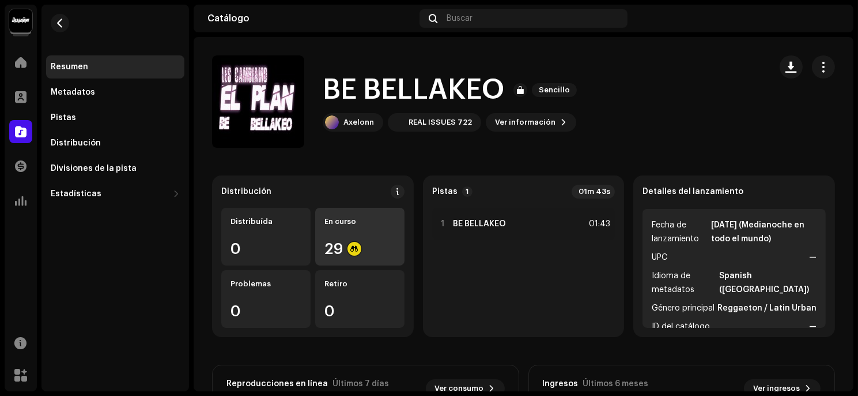  What do you see at coordinates (445, 191) in the screenshot?
I see `strong: Pistas` at bounding box center [445, 191].